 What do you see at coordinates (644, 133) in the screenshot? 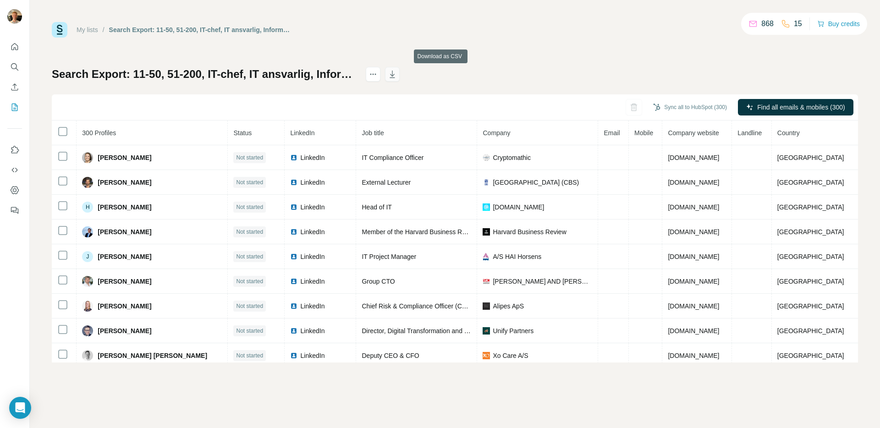
I see `span: Mobile` at bounding box center [644, 133].